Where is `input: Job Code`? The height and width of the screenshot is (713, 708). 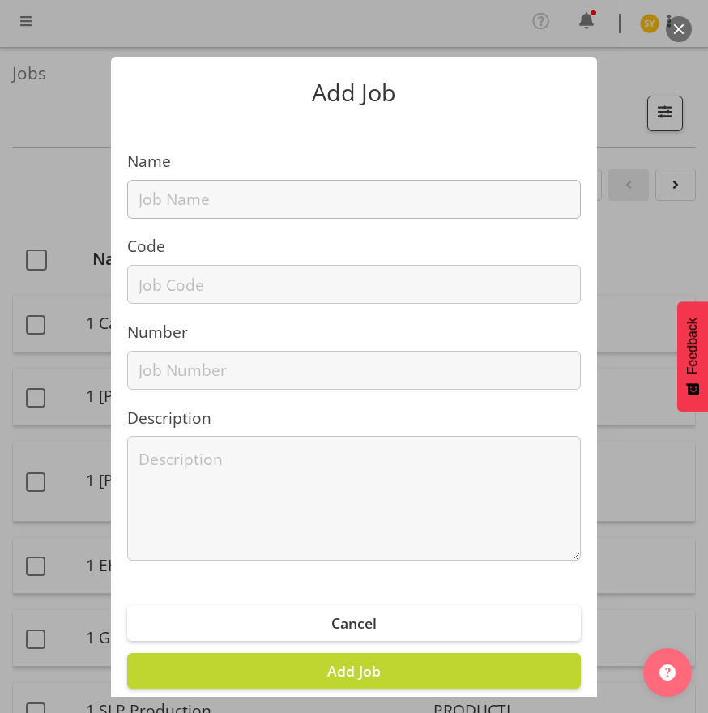
input: Job Code is located at coordinates (354, 284).